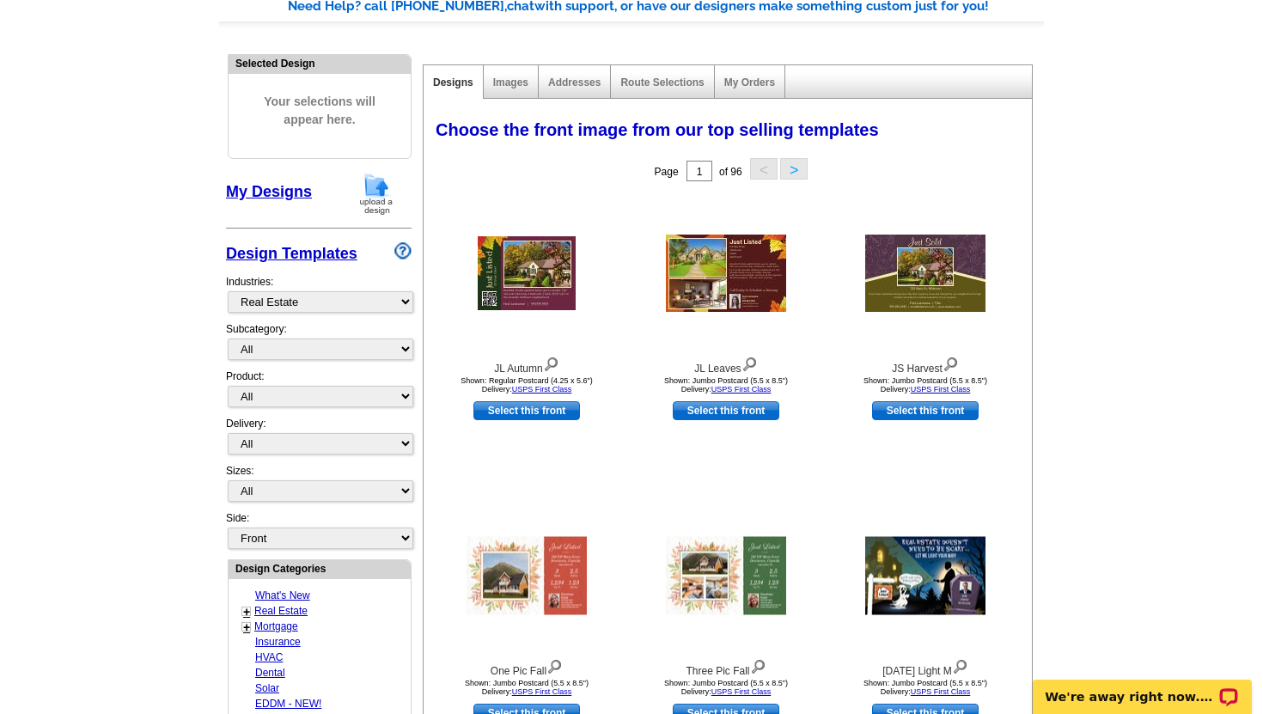 Image resolution: width=1263 pixels, height=714 pixels. Describe the element at coordinates (726, 364) in the screenshot. I see `div: JL Leaves` at that location.